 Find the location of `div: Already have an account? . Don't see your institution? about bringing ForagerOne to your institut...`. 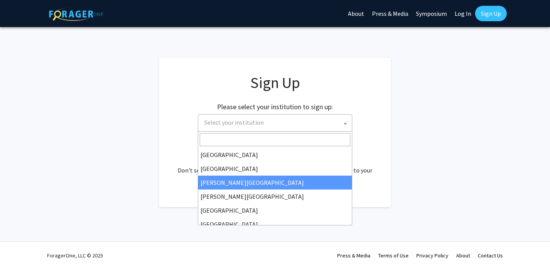

div: Already have an account? . Don't see your institution? about bringing ForagerOne to your institut... is located at coordinates (275, 166).